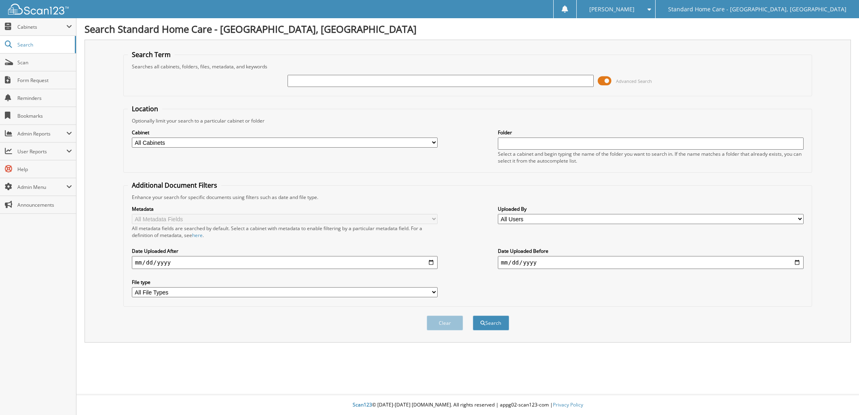 This screenshot has height=415, width=859. Describe the element at coordinates (285, 132) in the screenshot. I see `label: Cabinet` at that location.